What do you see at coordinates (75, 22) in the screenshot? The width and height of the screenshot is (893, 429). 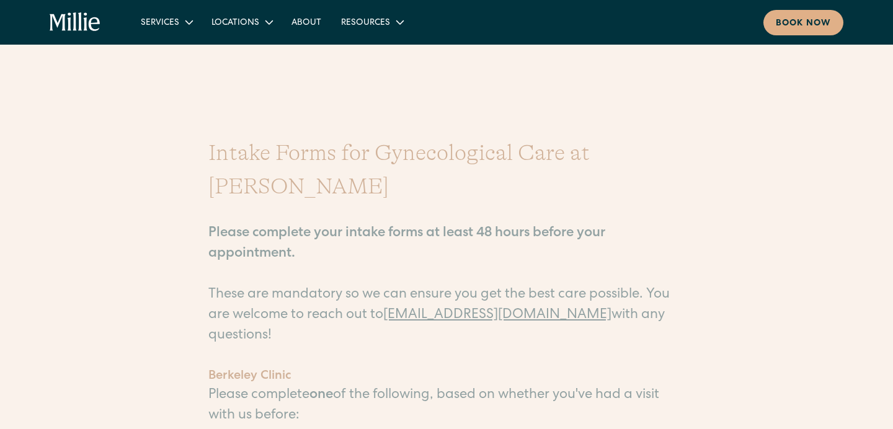 I see `a: home` at bounding box center [75, 22].